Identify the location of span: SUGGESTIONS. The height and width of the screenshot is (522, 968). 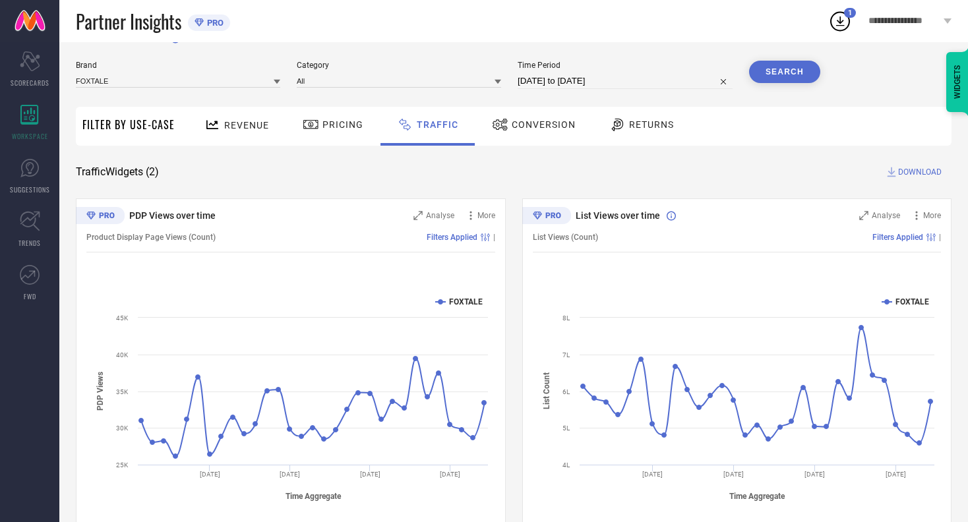
(30, 189).